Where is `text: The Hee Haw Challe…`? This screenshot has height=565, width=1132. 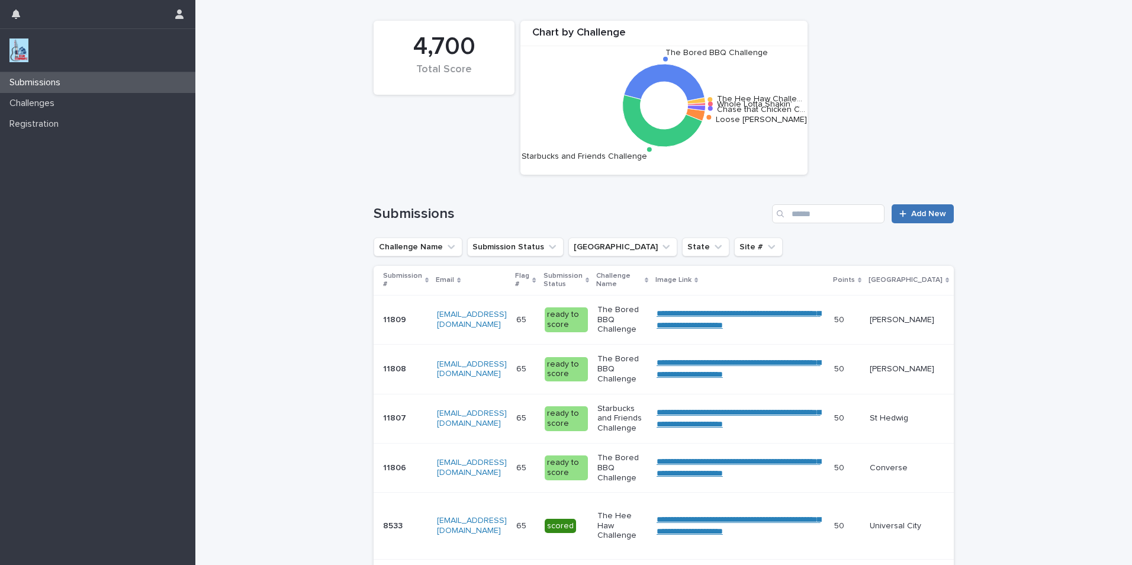 text: The Hee Haw Challe… is located at coordinates (760, 99).